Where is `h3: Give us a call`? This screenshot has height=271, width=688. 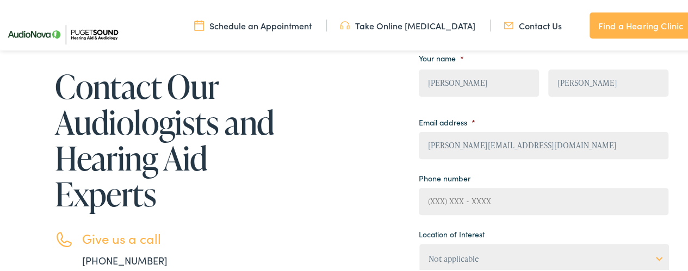 h3: Give us a call is located at coordinates (180, 237).